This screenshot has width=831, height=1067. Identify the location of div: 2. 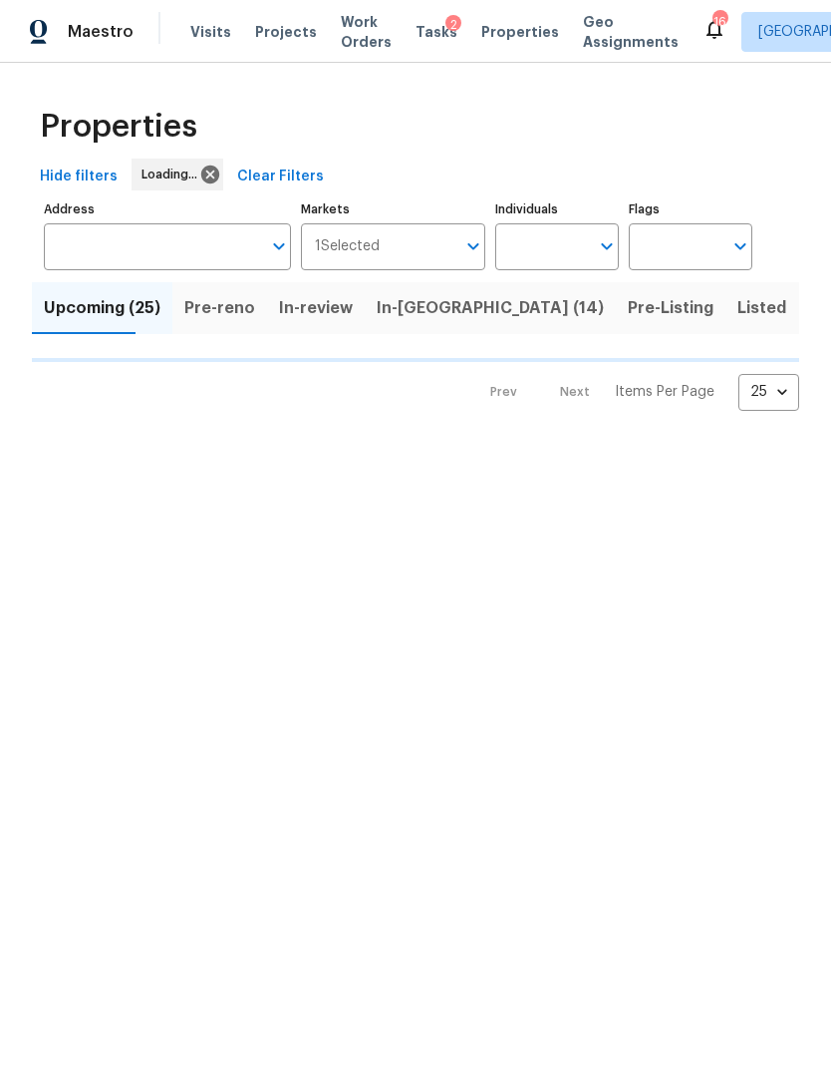
(454, 25).